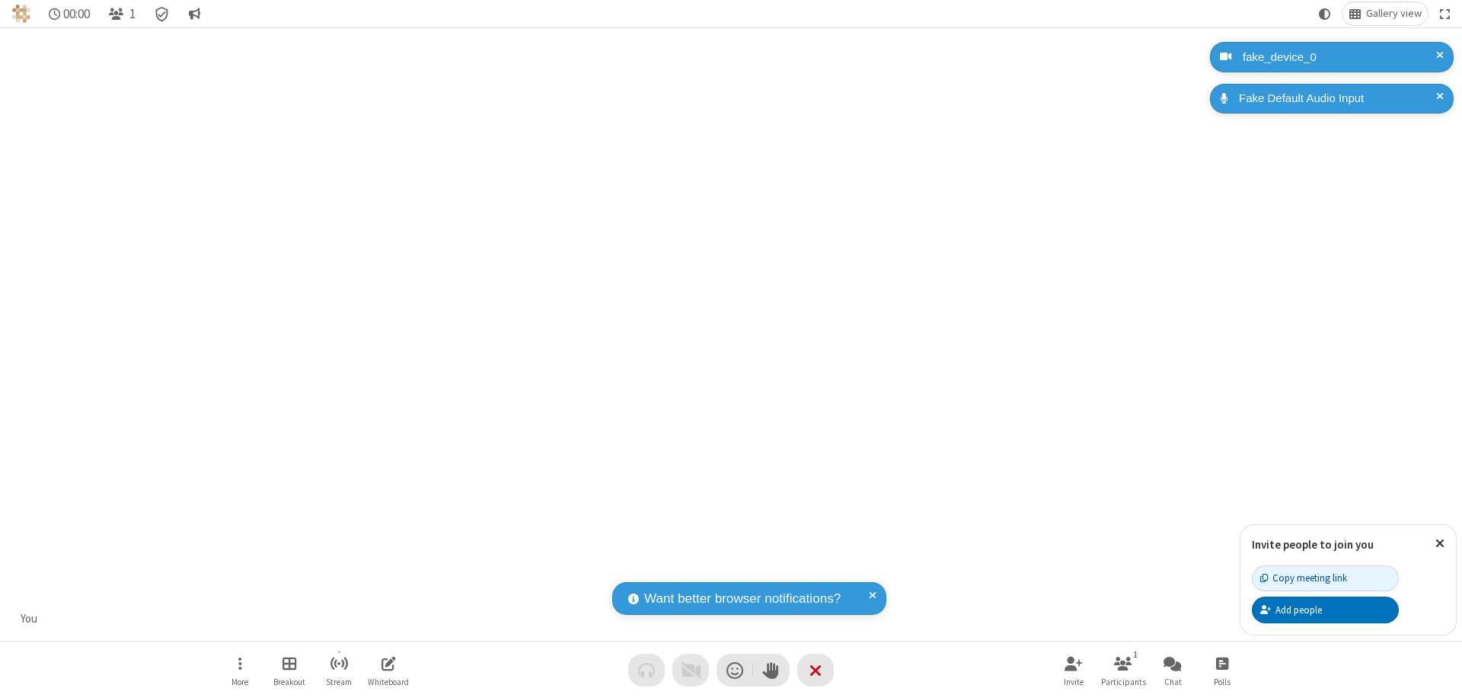  I want to click on label: Invite people to join you, so click(1313, 544).